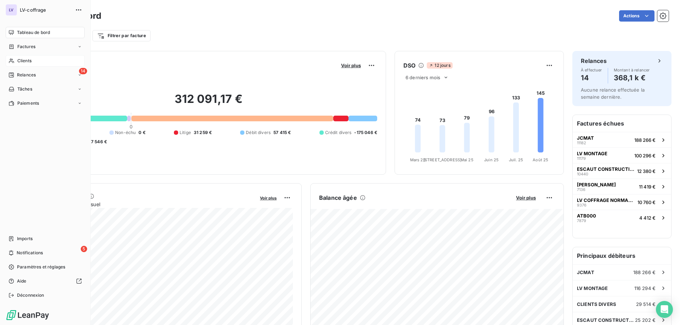 The image size is (680, 325). What do you see at coordinates (209, 103) in the screenshot?
I see `h2: 312 091,17 €` at bounding box center [209, 103].